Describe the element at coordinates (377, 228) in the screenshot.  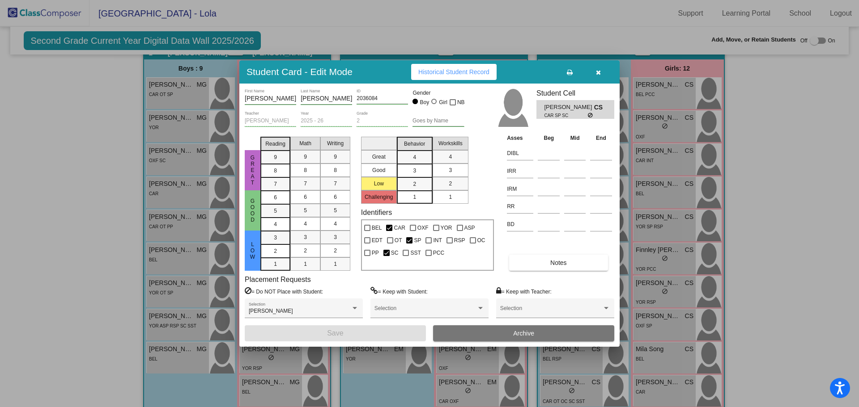
I see `span: BEL` at that location.